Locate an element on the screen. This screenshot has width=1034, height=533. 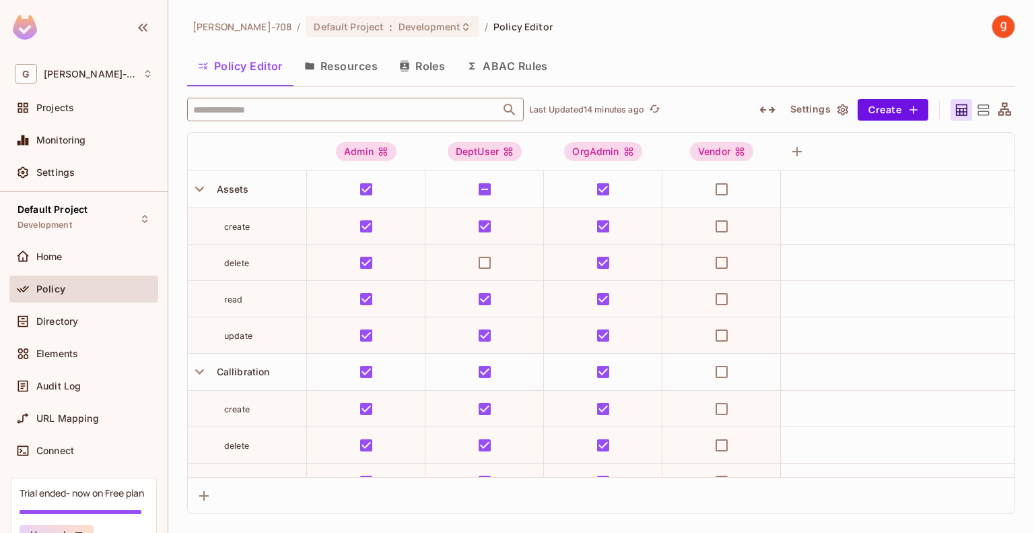
button: Policy Editor is located at coordinates (240, 66).